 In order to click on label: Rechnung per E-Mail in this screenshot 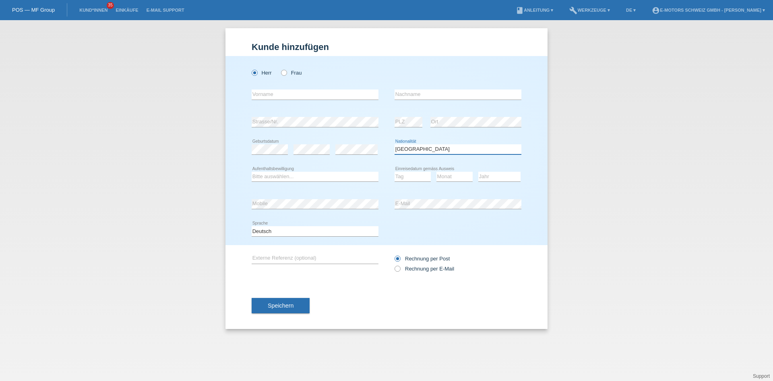, I will do `click(425, 268)`.